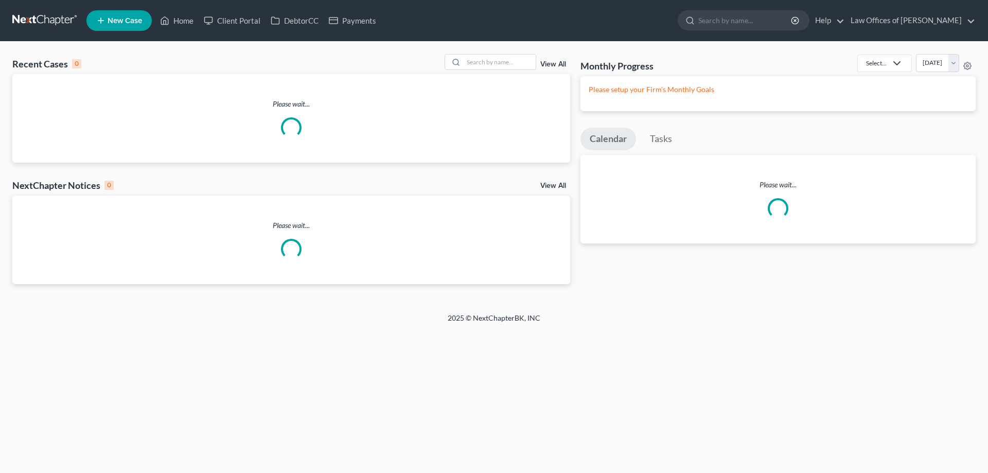  Describe the element at coordinates (177, 21) in the screenshot. I see `a: Home` at that location.